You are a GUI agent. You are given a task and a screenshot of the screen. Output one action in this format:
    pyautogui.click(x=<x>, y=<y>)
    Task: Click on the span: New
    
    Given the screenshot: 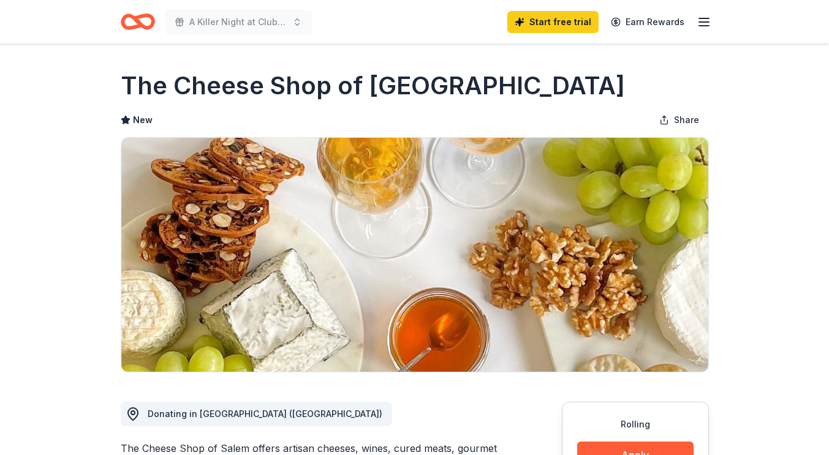 What is the action you would take?
    pyautogui.click(x=143, y=120)
    